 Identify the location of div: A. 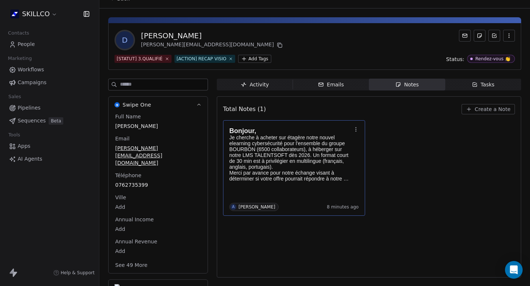
(233, 207).